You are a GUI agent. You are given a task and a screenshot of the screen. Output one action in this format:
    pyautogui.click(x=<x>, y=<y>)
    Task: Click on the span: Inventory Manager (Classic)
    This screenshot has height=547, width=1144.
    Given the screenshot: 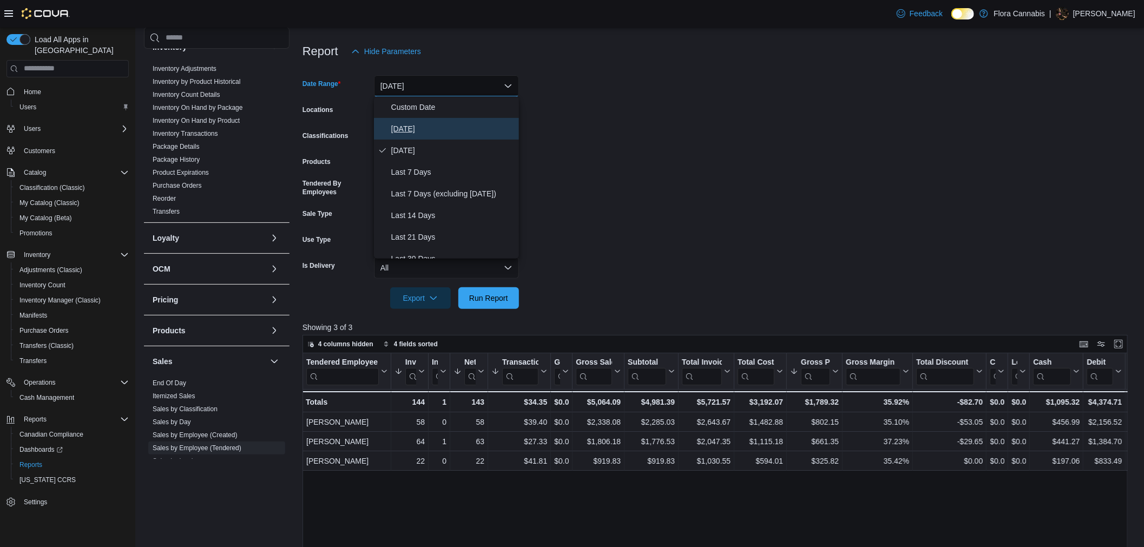 What is the action you would take?
    pyautogui.click(x=60, y=300)
    